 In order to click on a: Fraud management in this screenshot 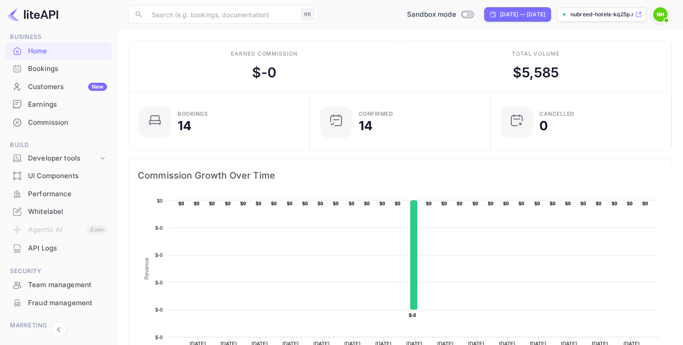, I will do `click(58, 302)`.